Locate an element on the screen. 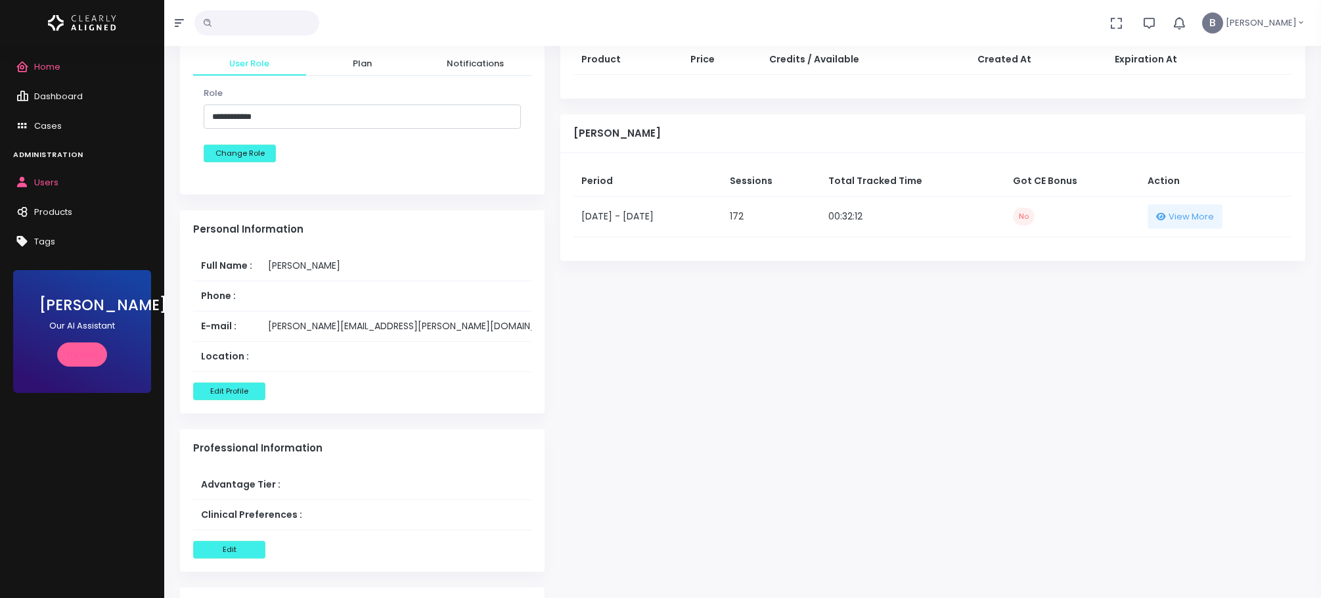 The width and height of the screenshot is (1321, 598). th: Clinical Preferences : is located at coordinates (342, 515).